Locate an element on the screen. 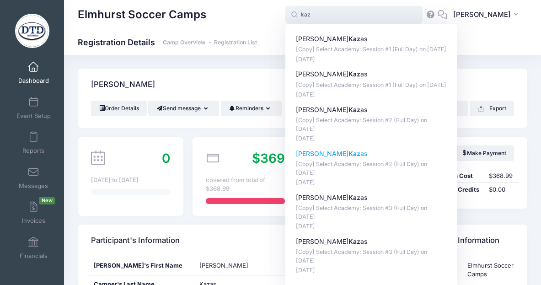  div: covered from total of $368.99 is located at coordinates (245, 184).